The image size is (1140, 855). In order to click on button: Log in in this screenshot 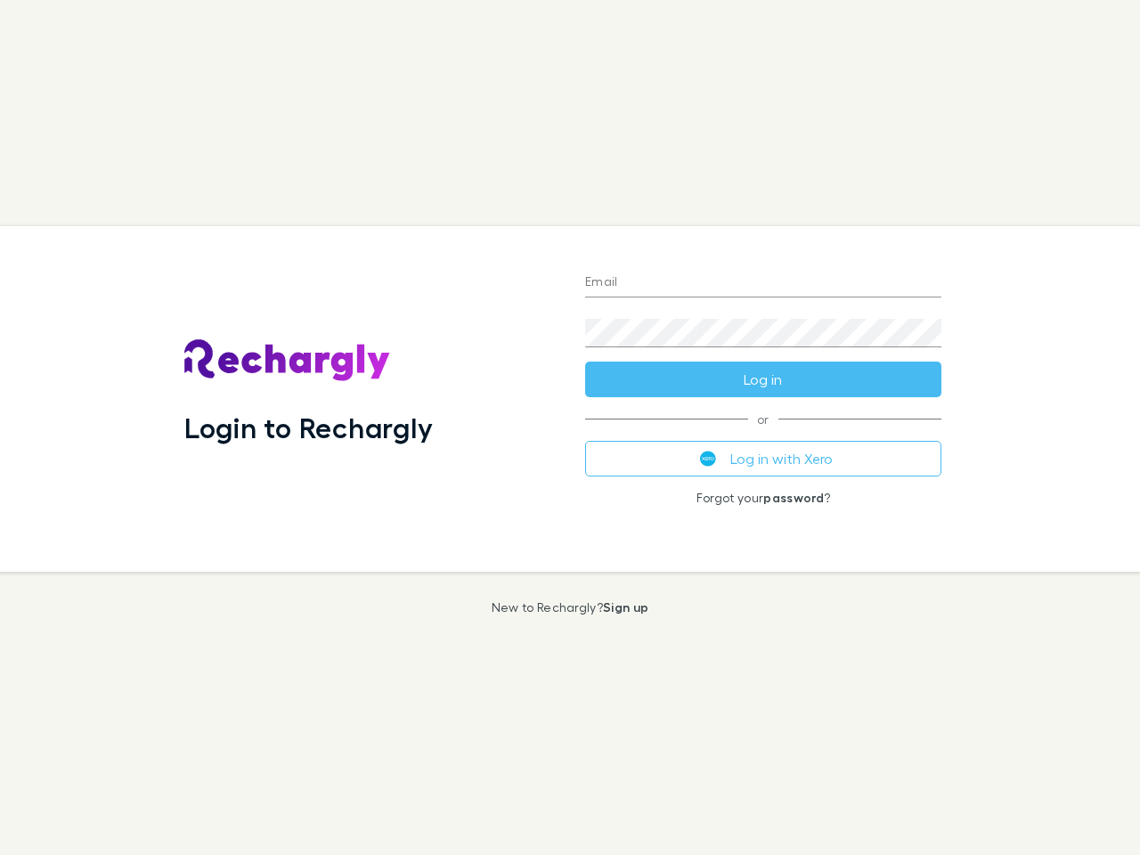, I will do `click(763, 379)`.